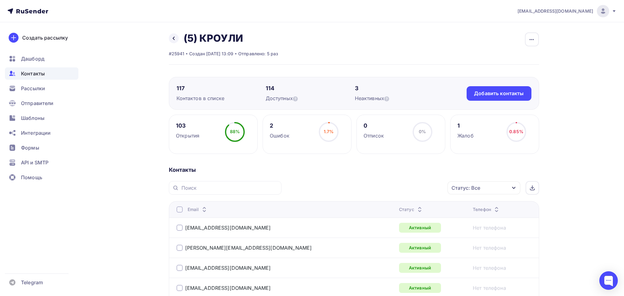 The image size is (624, 296). What do you see at coordinates (465, 135) in the screenshot?
I see `div: Жалоб` at bounding box center [465, 135].